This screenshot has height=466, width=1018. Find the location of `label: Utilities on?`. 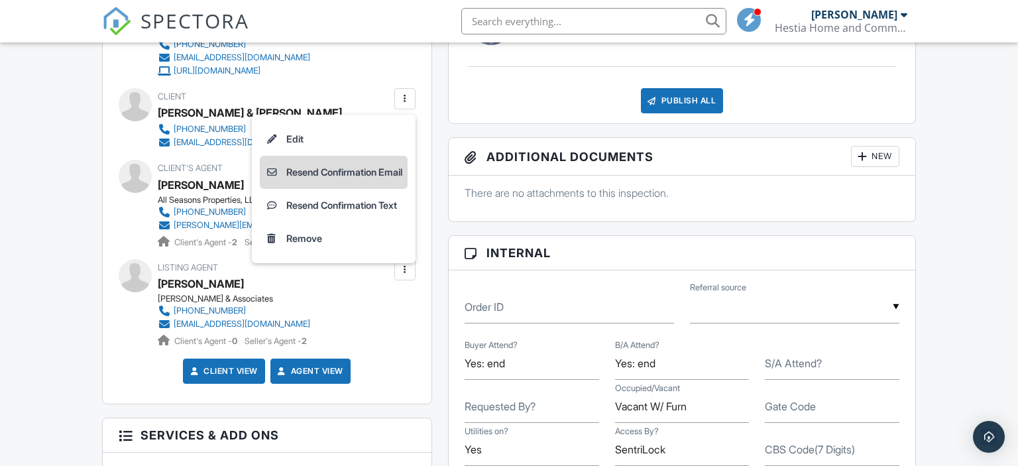

label: Utilities on? is located at coordinates (487, 432).